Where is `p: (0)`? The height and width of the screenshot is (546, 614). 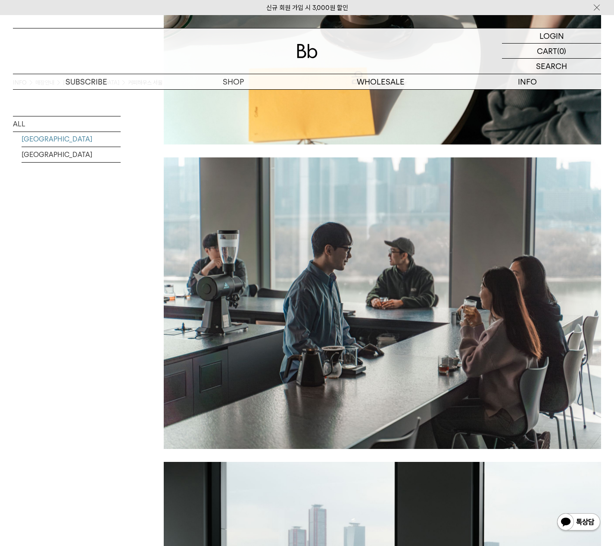 p: (0) is located at coordinates (562, 51).